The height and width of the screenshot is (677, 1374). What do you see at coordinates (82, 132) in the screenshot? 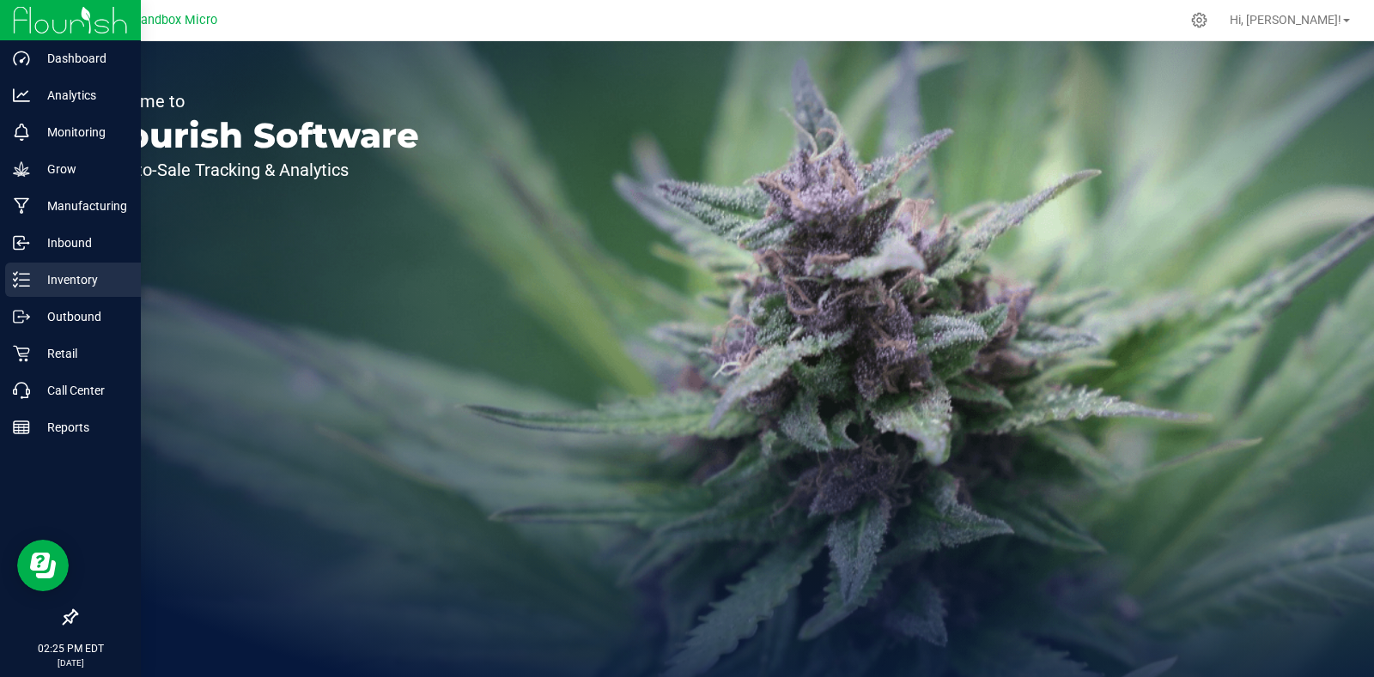
I see `p: Monitoring` at bounding box center [82, 132].